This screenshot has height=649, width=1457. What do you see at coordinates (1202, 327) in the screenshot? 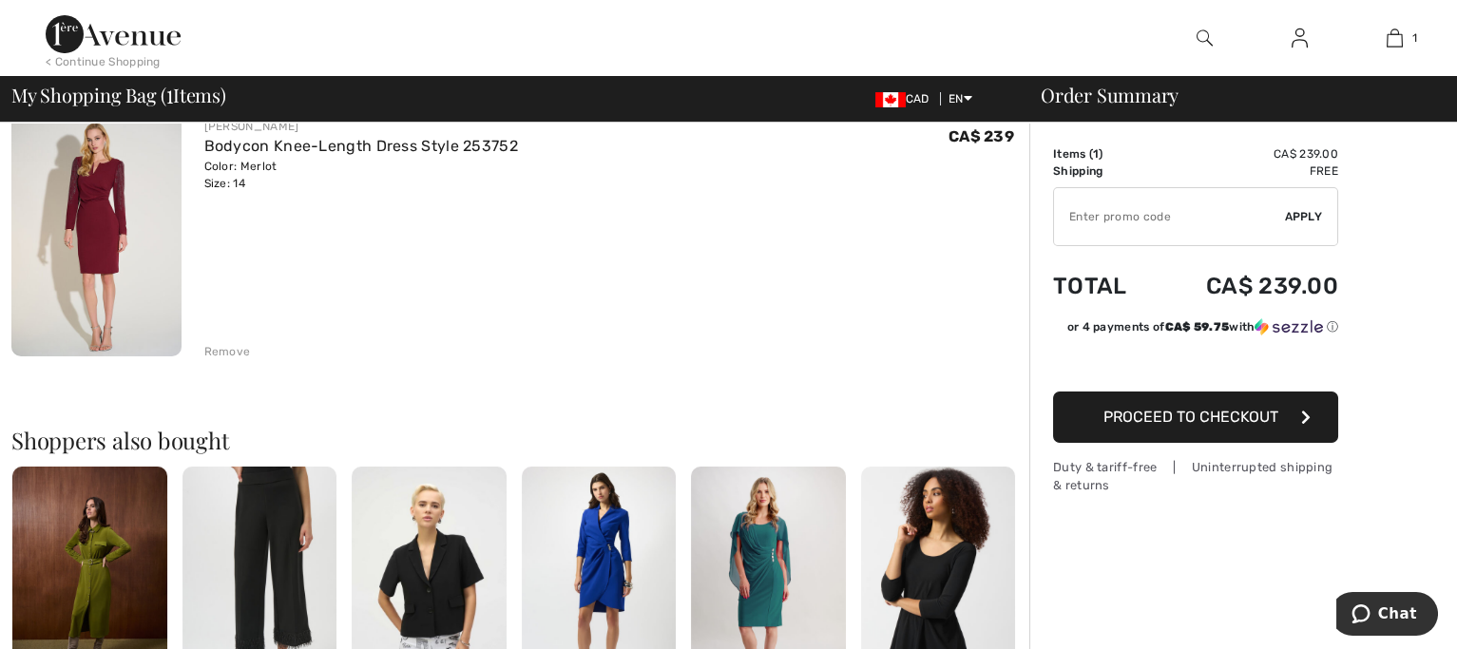
I see `div: or 4 payments of with` at bounding box center [1202, 327].